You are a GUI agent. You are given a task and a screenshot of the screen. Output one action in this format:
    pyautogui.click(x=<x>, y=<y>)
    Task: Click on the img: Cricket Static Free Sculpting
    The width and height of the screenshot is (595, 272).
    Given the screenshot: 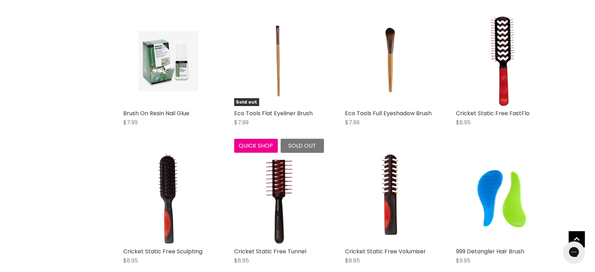 What is the action you would take?
    pyautogui.click(x=168, y=199)
    